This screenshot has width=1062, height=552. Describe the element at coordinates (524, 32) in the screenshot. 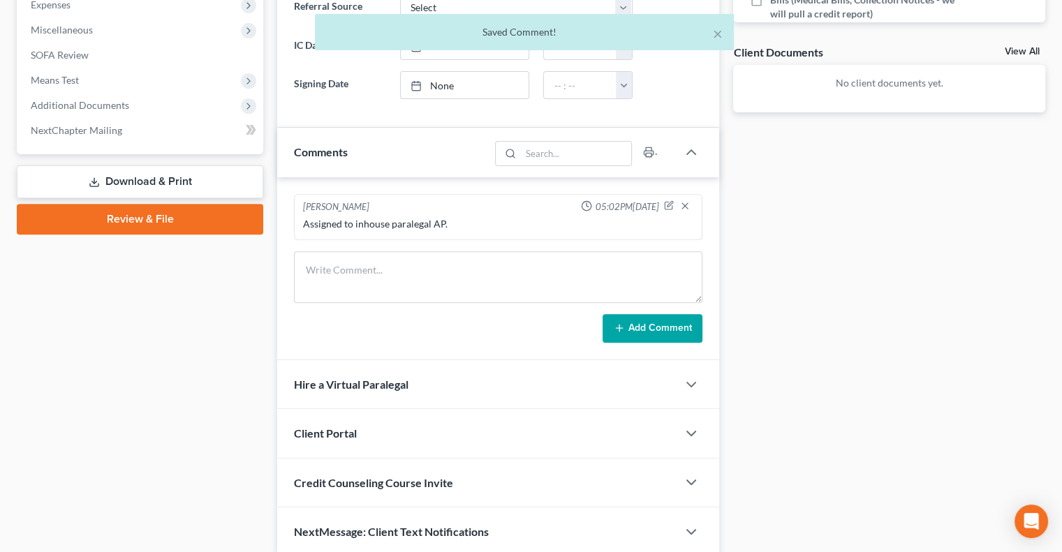

I see `div: Saved Comment!` at that location.